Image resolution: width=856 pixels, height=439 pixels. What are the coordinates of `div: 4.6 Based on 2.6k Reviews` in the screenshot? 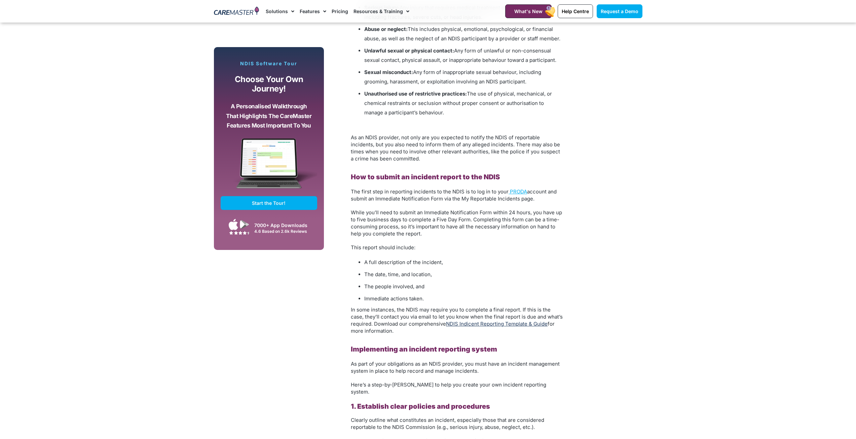 It's located at (284, 231).